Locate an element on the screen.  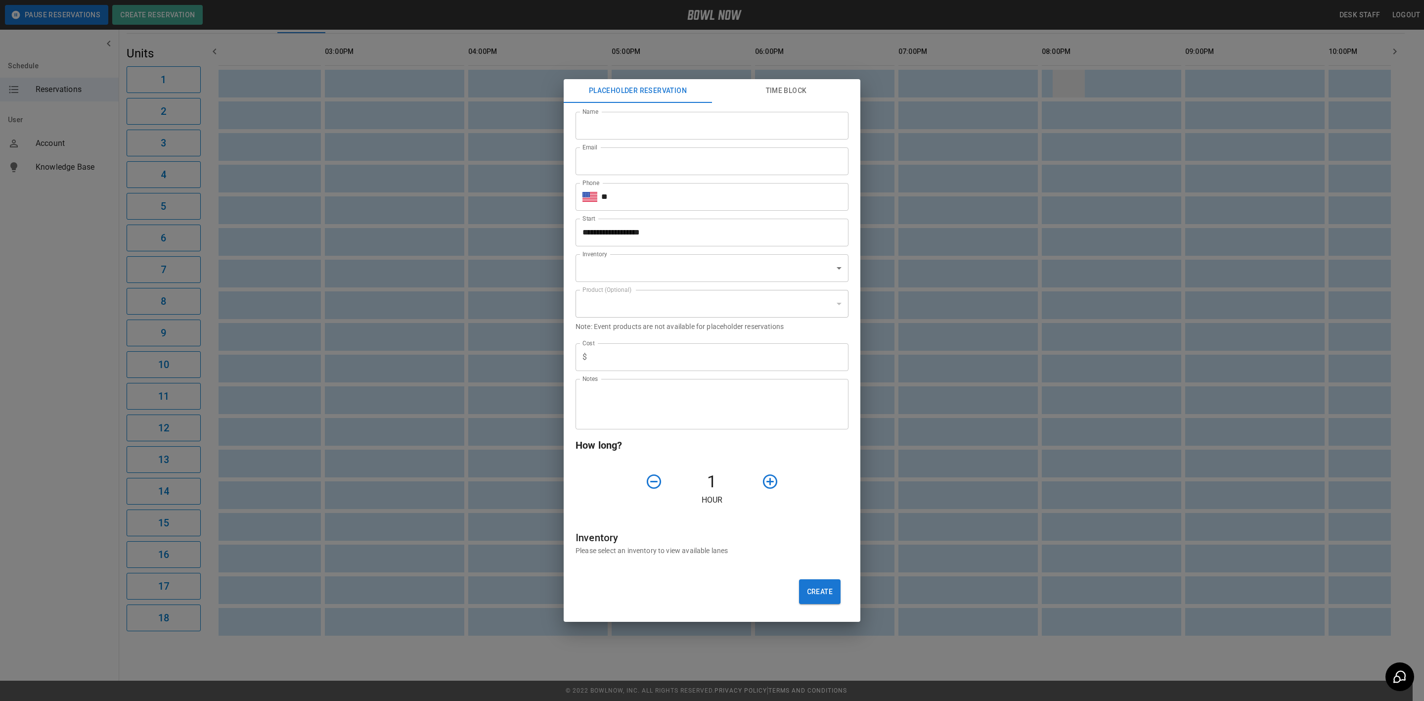
button: Time Block is located at coordinates (786, 91).